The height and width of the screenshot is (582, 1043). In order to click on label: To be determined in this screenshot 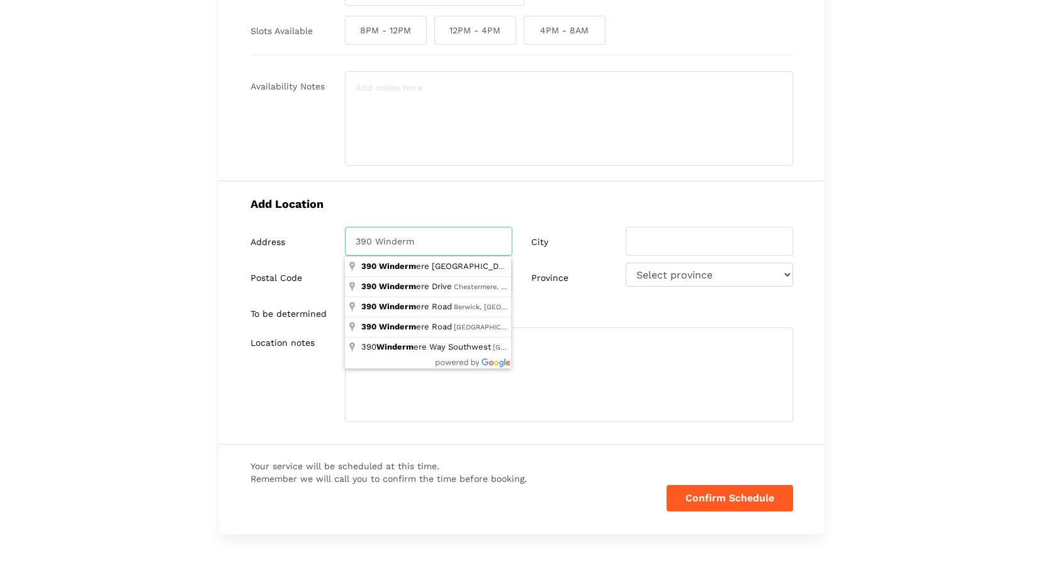, I will do `click(288, 313)`.